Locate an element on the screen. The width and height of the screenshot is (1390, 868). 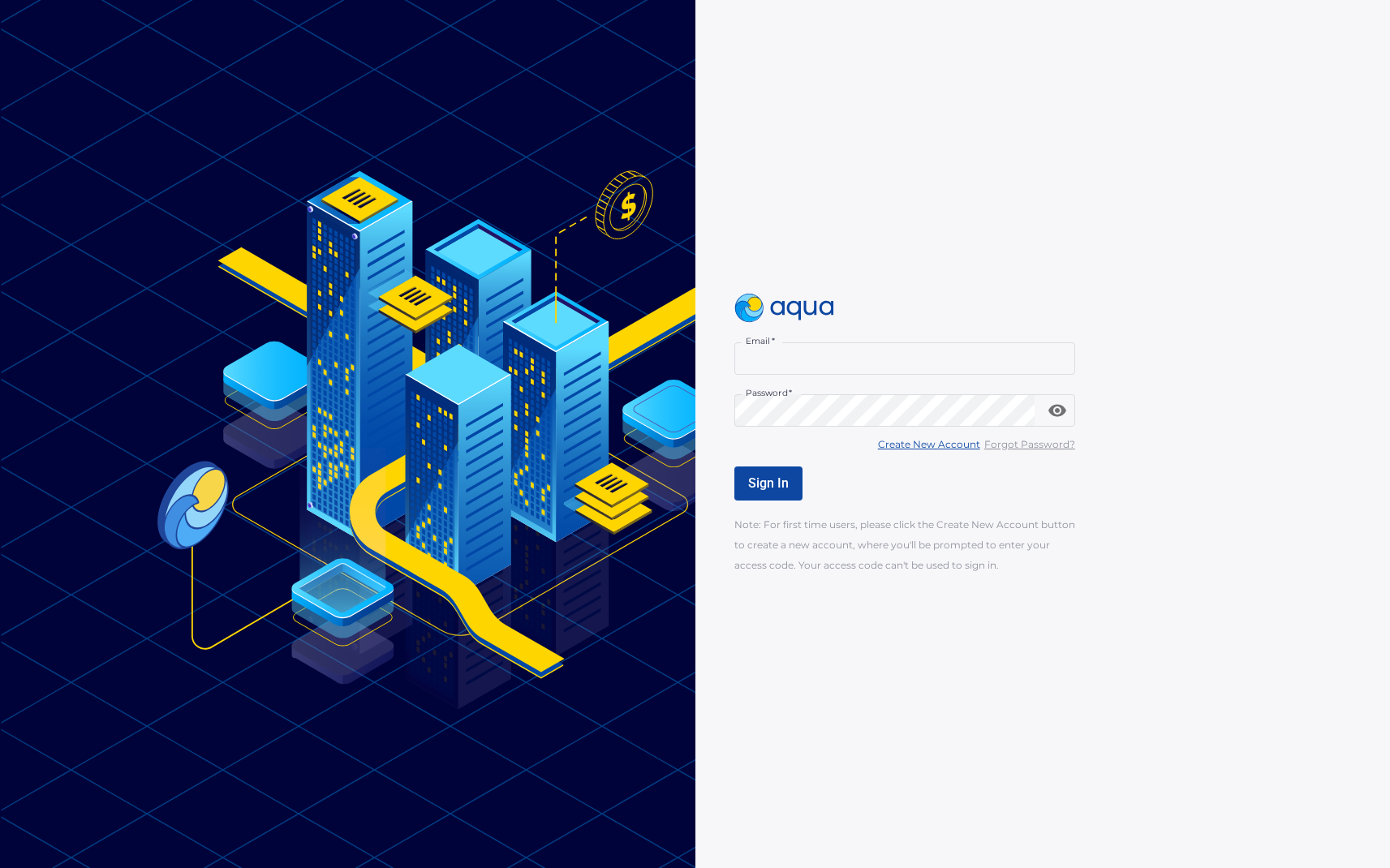
label: Password is located at coordinates (768, 393).